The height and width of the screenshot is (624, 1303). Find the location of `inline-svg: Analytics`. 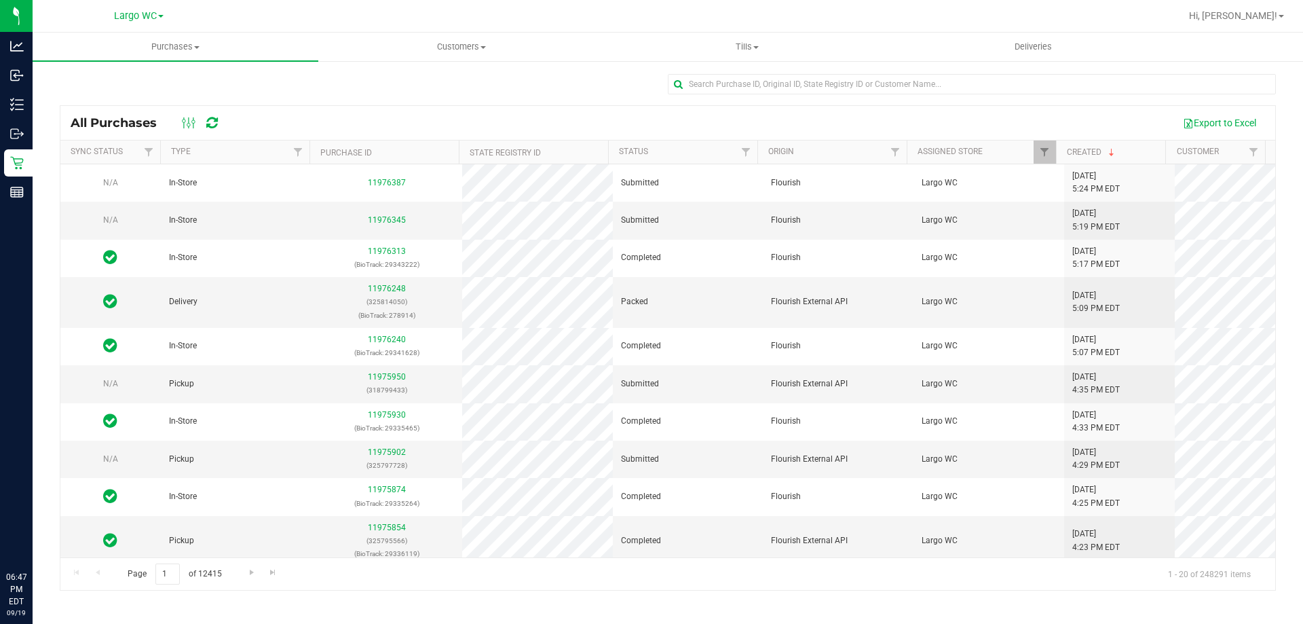

inline-svg: Analytics is located at coordinates (17, 46).